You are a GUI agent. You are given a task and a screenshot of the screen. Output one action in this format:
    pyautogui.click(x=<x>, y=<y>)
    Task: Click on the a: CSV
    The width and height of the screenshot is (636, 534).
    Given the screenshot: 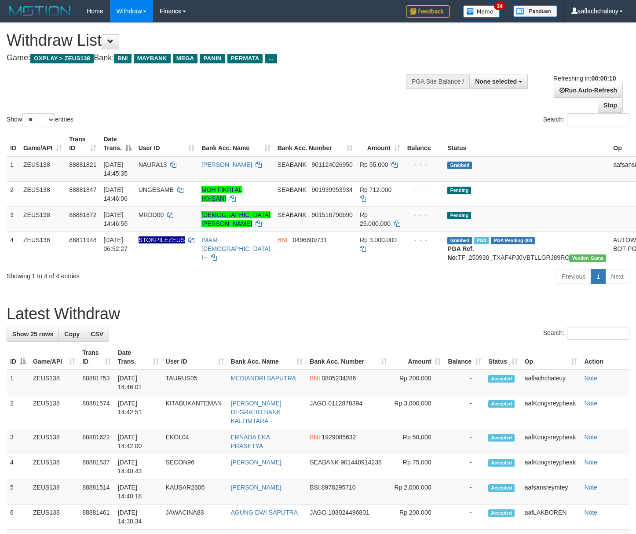 What is the action you would take?
    pyautogui.click(x=97, y=334)
    